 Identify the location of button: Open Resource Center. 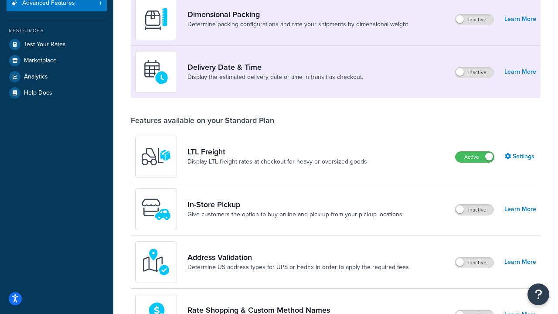
(538, 294).